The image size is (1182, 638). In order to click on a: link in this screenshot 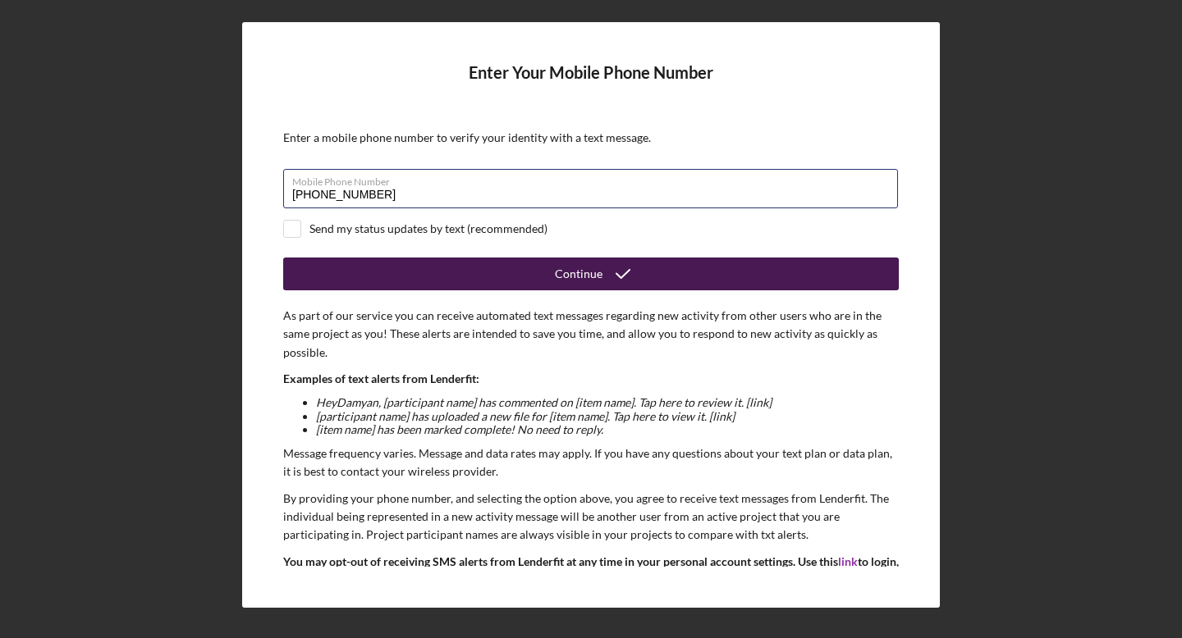, I will do `click(848, 561)`.